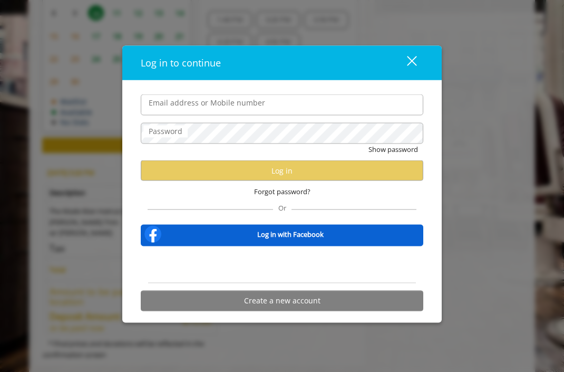 This screenshot has width=564, height=372. Describe the element at coordinates (282, 105) in the screenshot. I see `input: Email address or Mobile number` at that location.